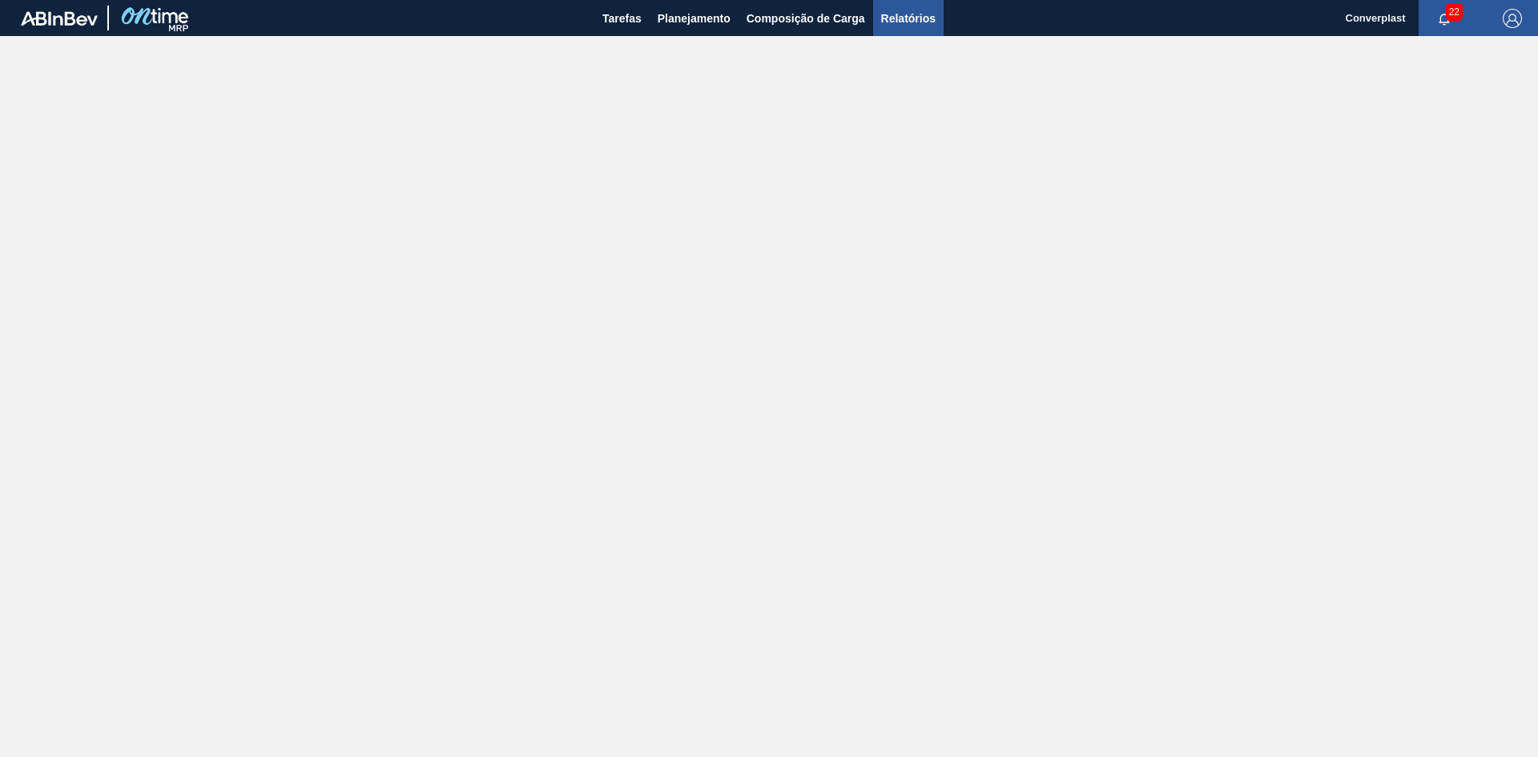 This screenshot has width=1538, height=757. Describe the element at coordinates (908, 18) in the screenshot. I see `span: Relatórios` at that location.